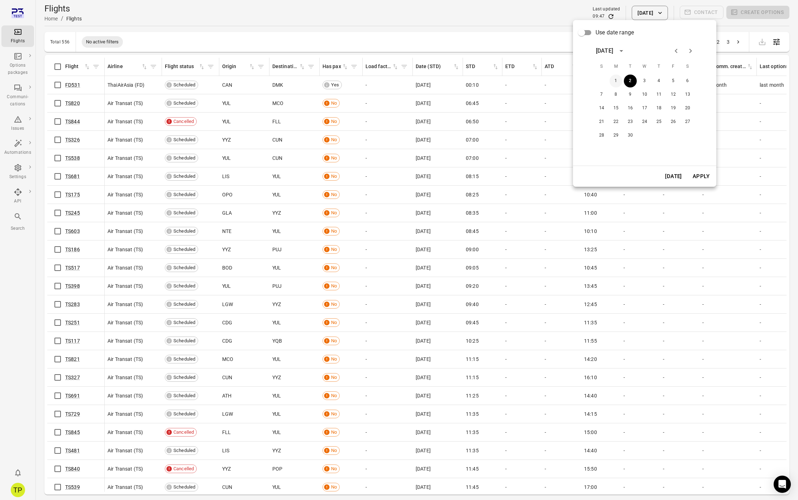 The image size is (798, 500). What do you see at coordinates (602, 67) in the screenshot?
I see `span: Sunday` at bounding box center [602, 67].